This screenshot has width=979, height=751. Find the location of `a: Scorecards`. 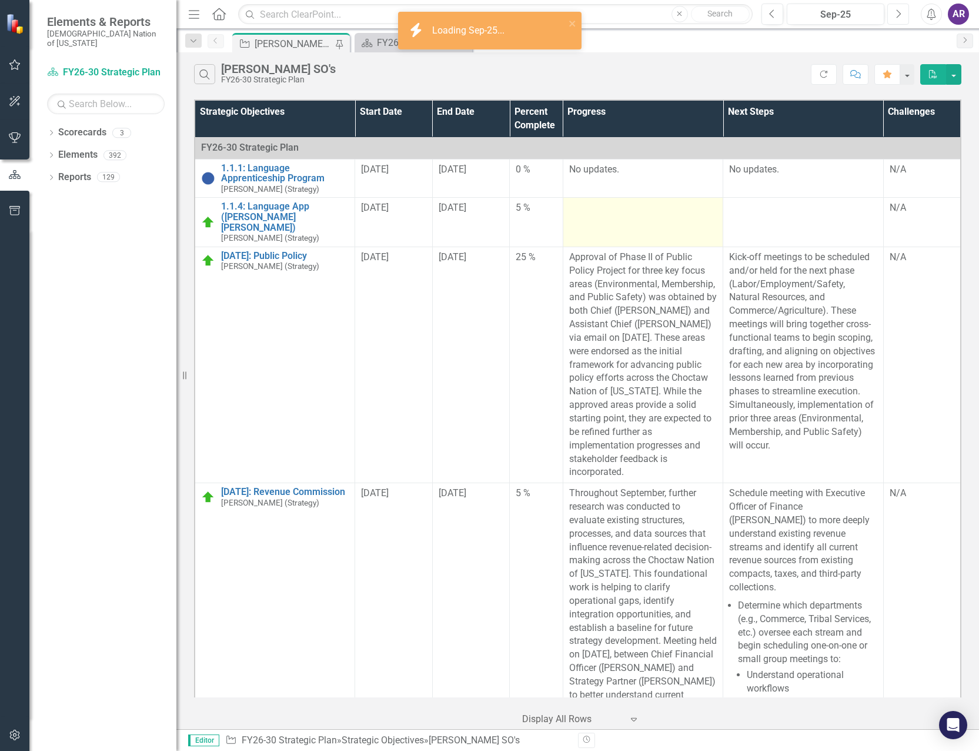

a: Scorecards is located at coordinates (82, 132).